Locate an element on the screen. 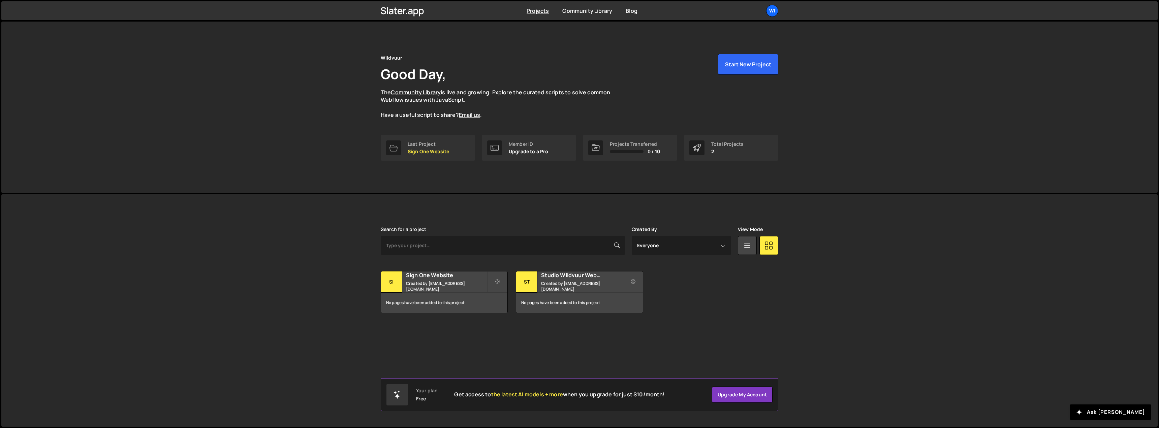  p: Upgrade to a Pro is located at coordinates (529, 152).